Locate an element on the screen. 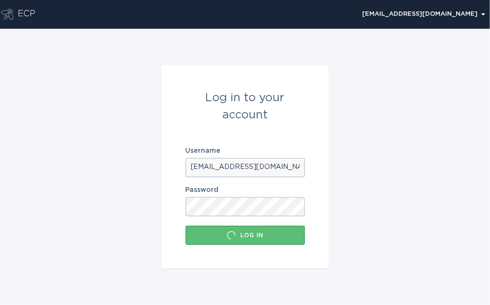  button: Go to dashboard is located at coordinates (7, 14).